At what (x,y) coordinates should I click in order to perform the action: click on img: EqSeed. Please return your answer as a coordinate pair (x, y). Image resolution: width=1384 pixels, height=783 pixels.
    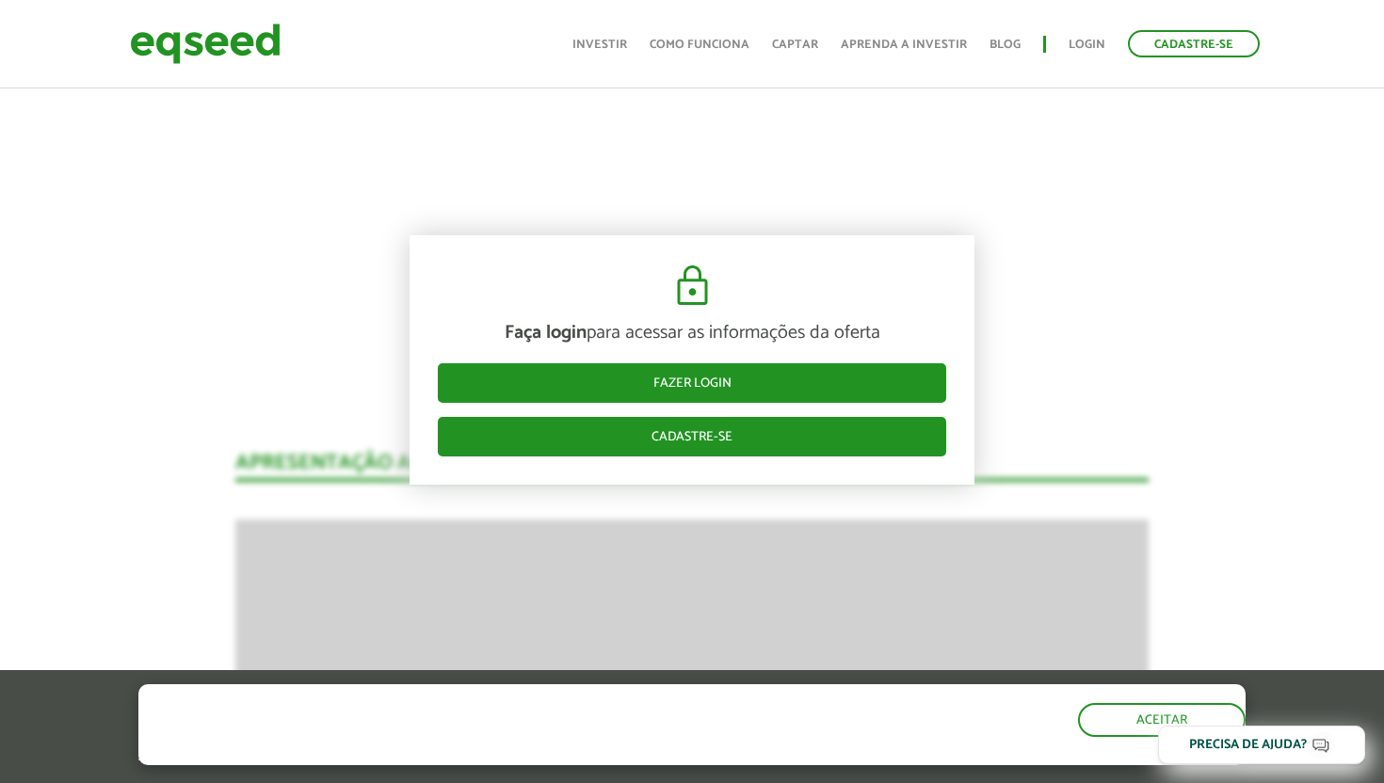
    Looking at the image, I should click on (205, 43).